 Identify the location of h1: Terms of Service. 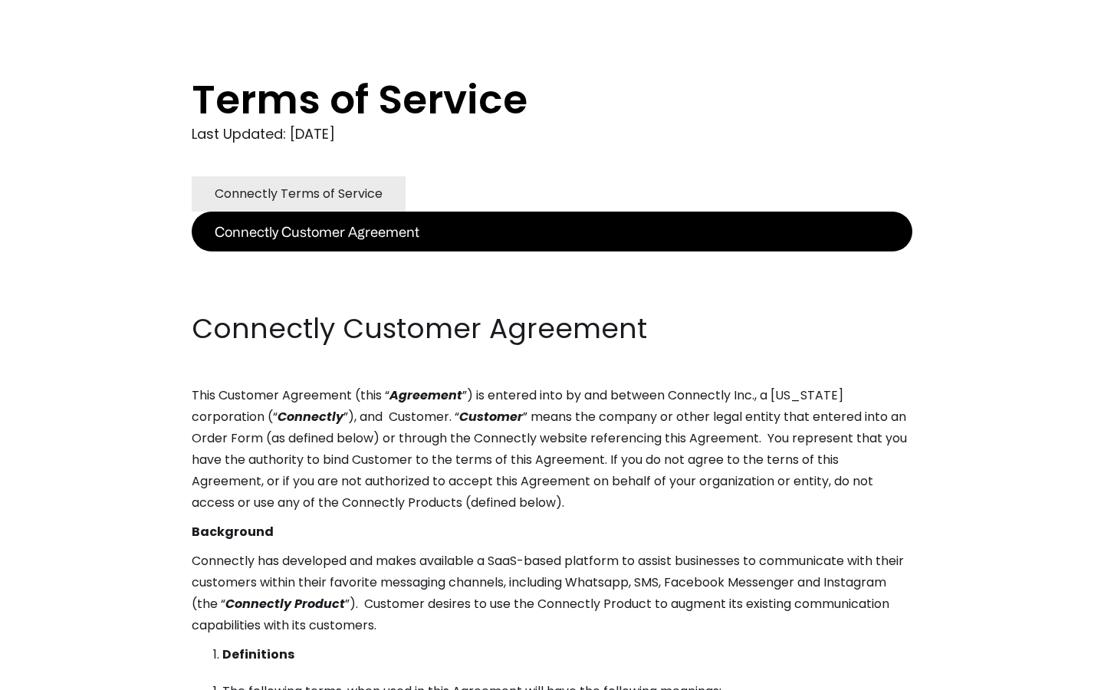
(521, 100).